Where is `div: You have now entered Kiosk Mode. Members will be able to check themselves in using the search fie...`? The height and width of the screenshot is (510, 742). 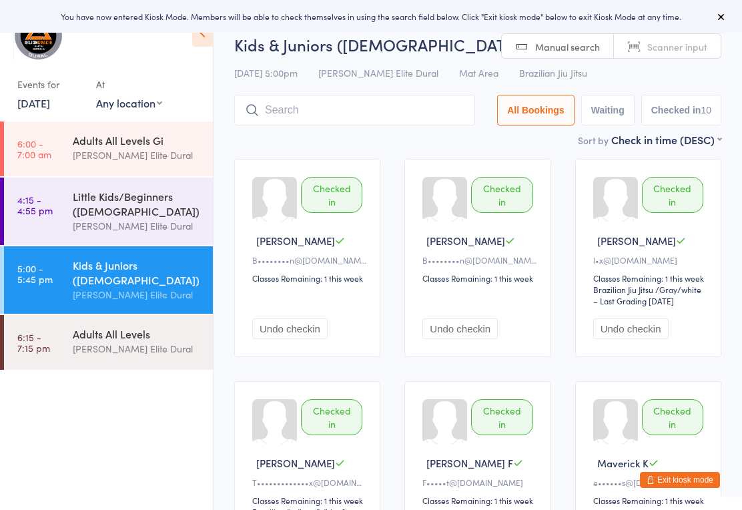
div: You have now entered Kiosk Mode. Members will be able to check themselves in using the search fie... is located at coordinates (371, 16).